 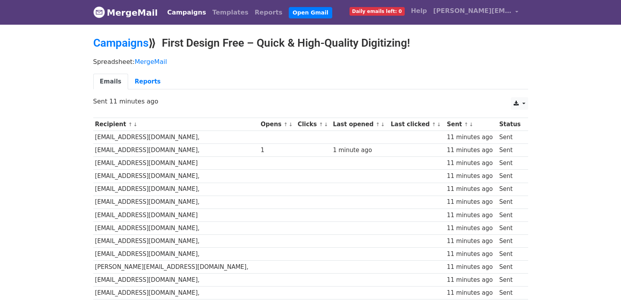 I want to click on h2: ⟫ First Design Free – Quick & High-Quality Digitizing!, so click(x=311, y=43).